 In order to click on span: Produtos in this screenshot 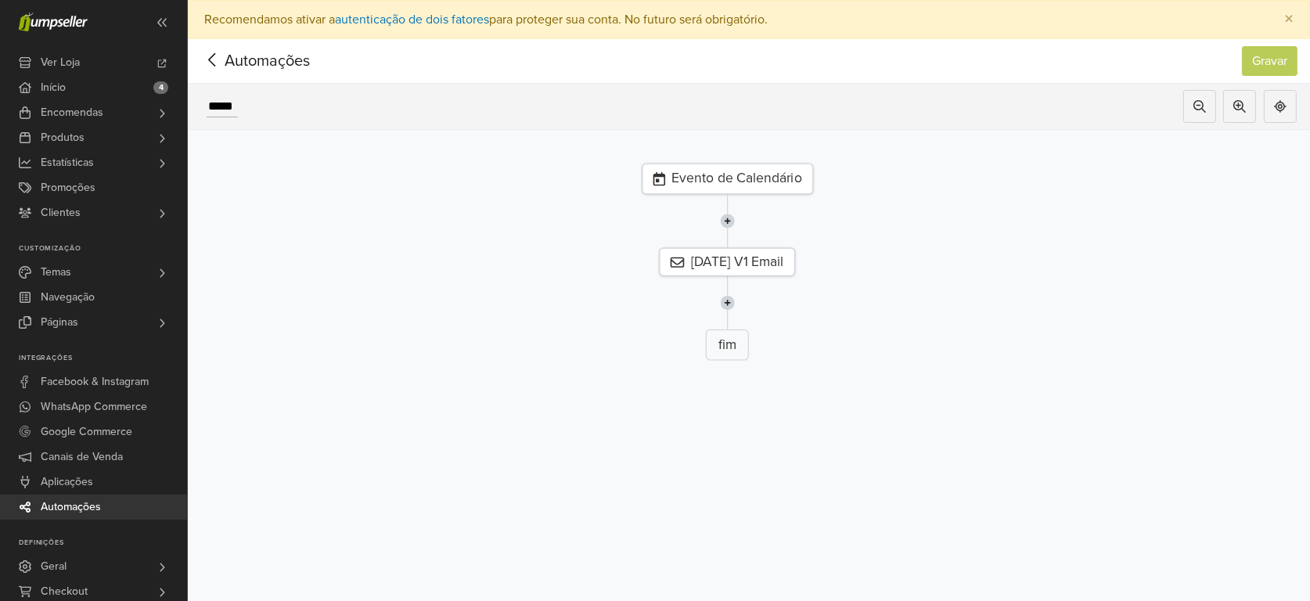, I will do `click(63, 138)`.